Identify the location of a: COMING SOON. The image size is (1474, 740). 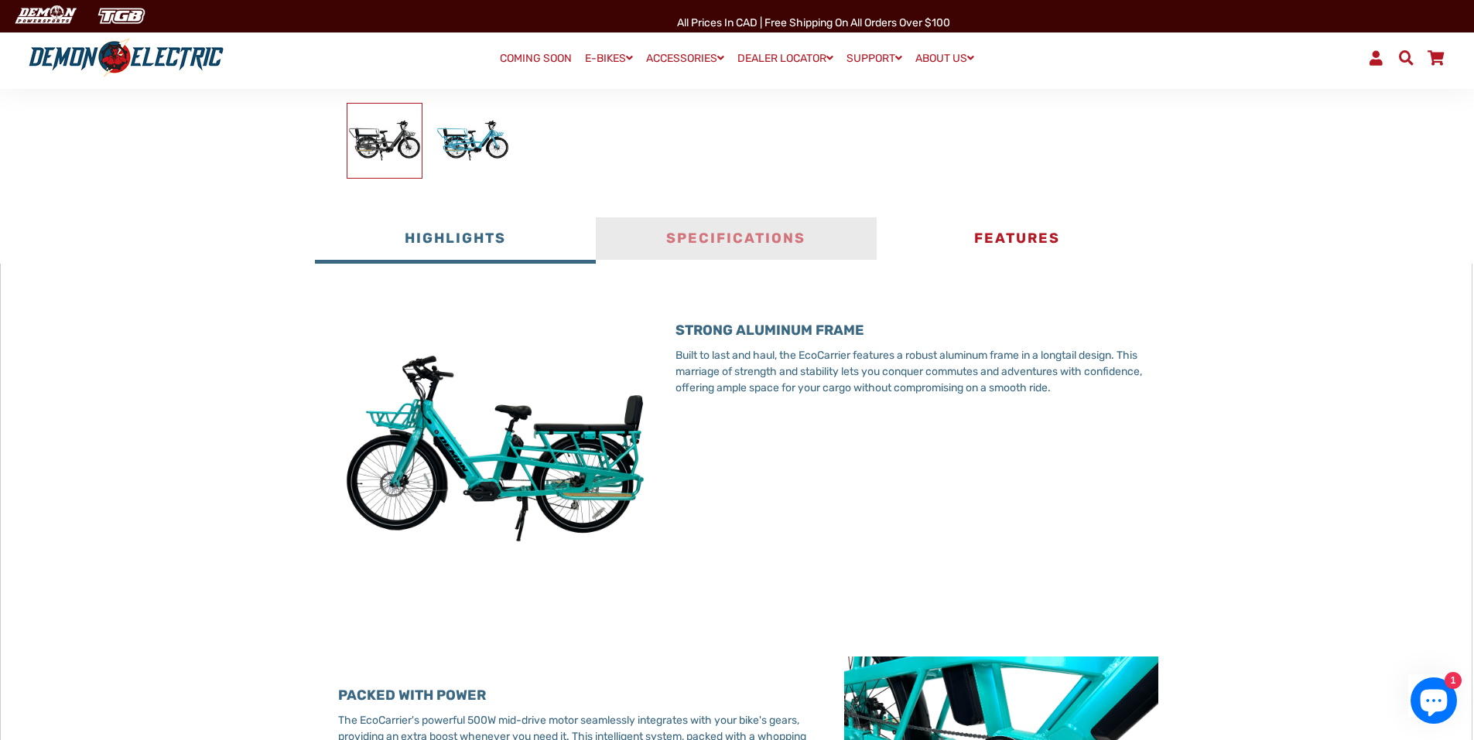
(535, 59).